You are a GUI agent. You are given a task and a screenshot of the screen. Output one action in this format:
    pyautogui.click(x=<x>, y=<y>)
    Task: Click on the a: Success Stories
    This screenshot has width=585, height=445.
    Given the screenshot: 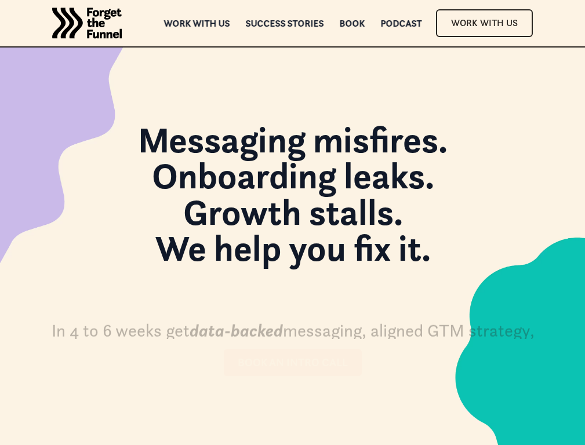 What is the action you would take?
    pyautogui.click(x=284, y=23)
    